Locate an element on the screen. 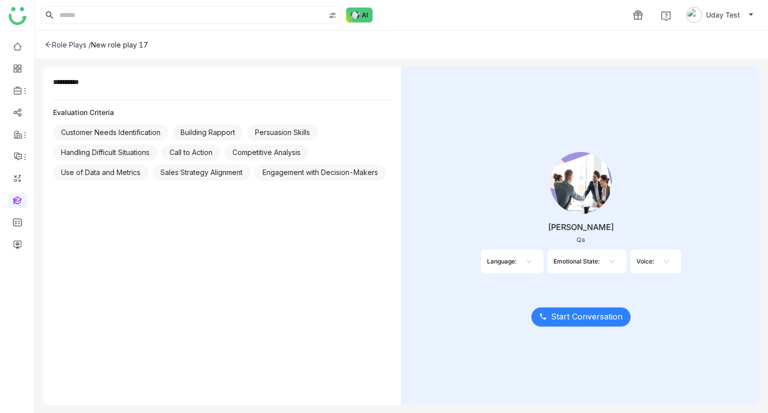 The image size is (768, 413). img: 689300ffd8d78f14571ae75c is located at coordinates (581, 183).